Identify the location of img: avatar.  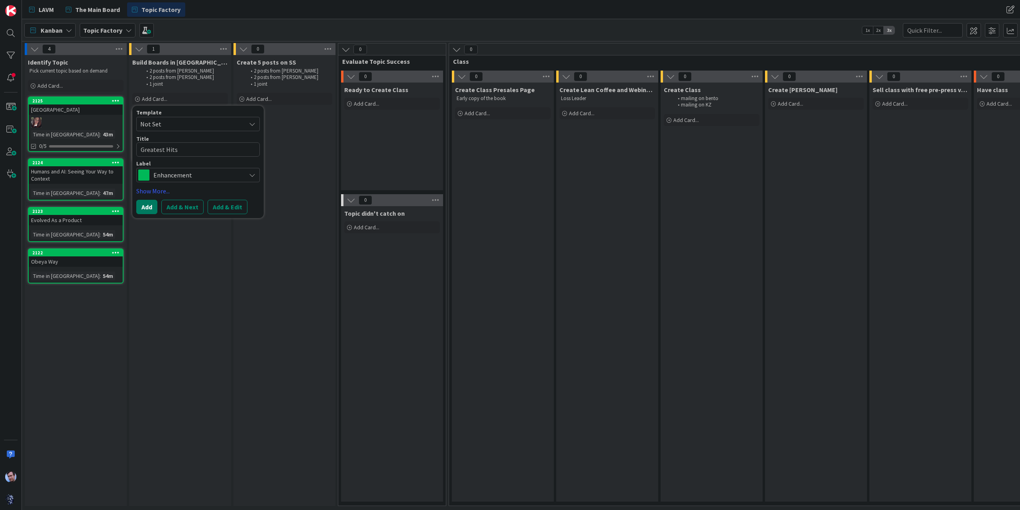
(11, 499).